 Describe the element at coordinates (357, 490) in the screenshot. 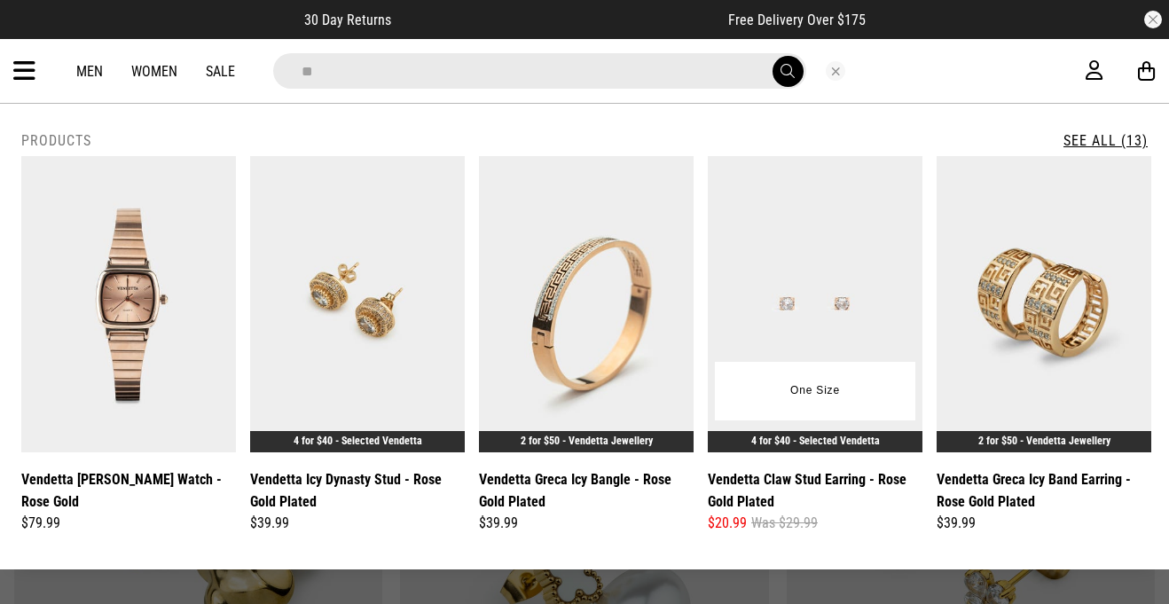

I see `a: Vendetta Icy Dynasty Stud - Rose Gold Plated` at that location.